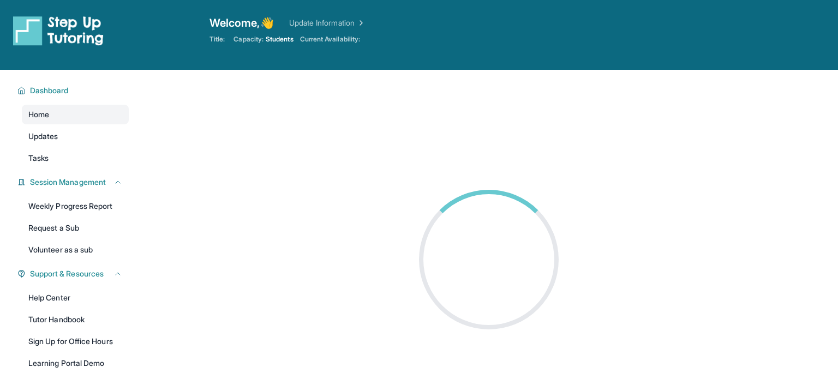 The width and height of the screenshot is (838, 379). Describe the element at coordinates (217, 39) in the screenshot. I see `span: Title:` at that location.